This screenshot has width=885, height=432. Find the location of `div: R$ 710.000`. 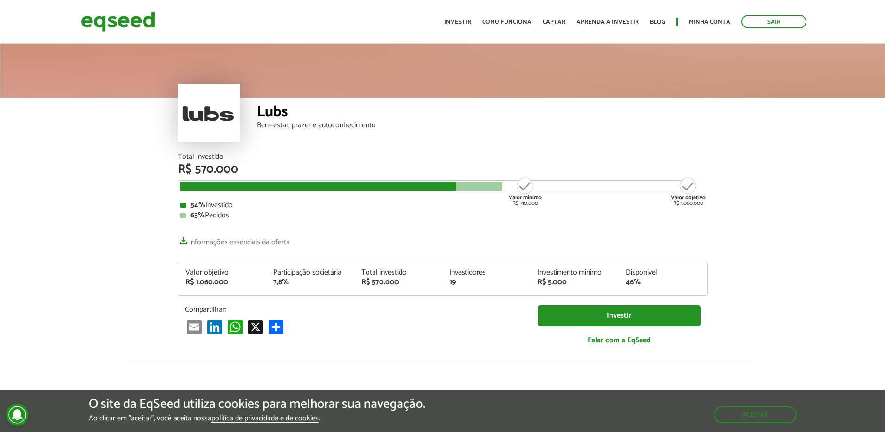

div: R$ 710.000 is located at coordinates (525, 191).